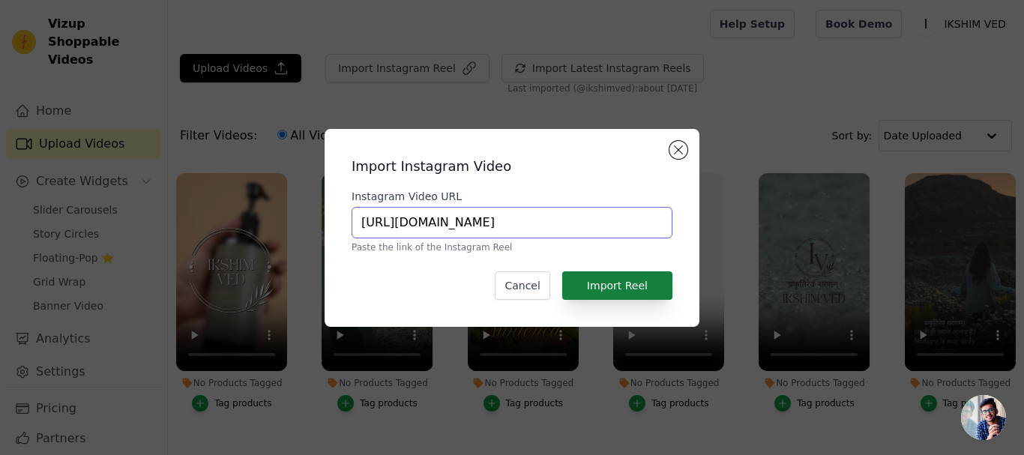 The image size is (1024, 455). I want to click on input: https://www.instagram.com/reel/ABC123/, so click(512, 223).